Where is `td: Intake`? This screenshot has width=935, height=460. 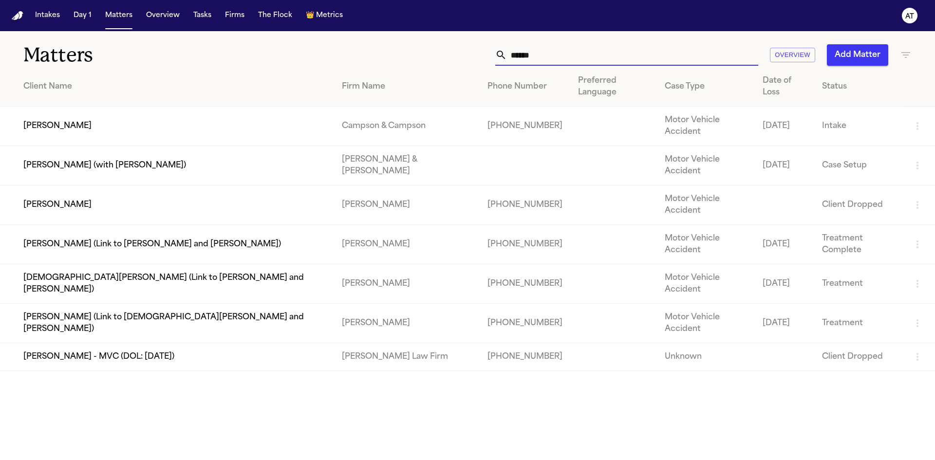 td: Intake is located at coordinates (859, 126).